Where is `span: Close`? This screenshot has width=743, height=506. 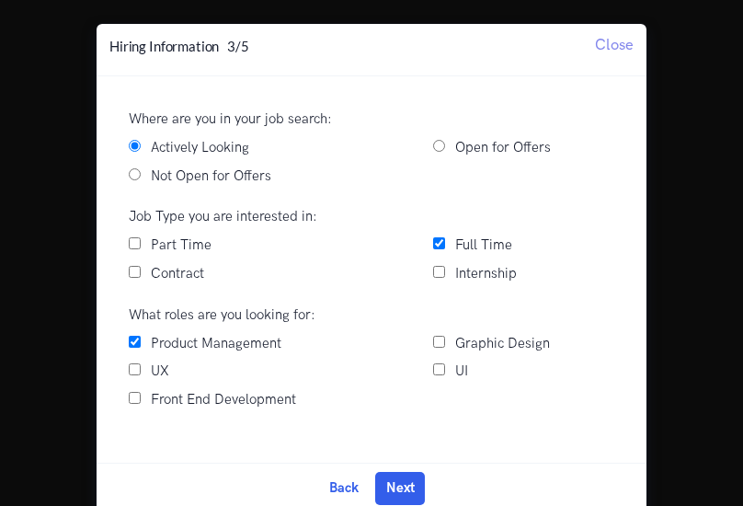 span: Close is located at coordinates (614, 44).